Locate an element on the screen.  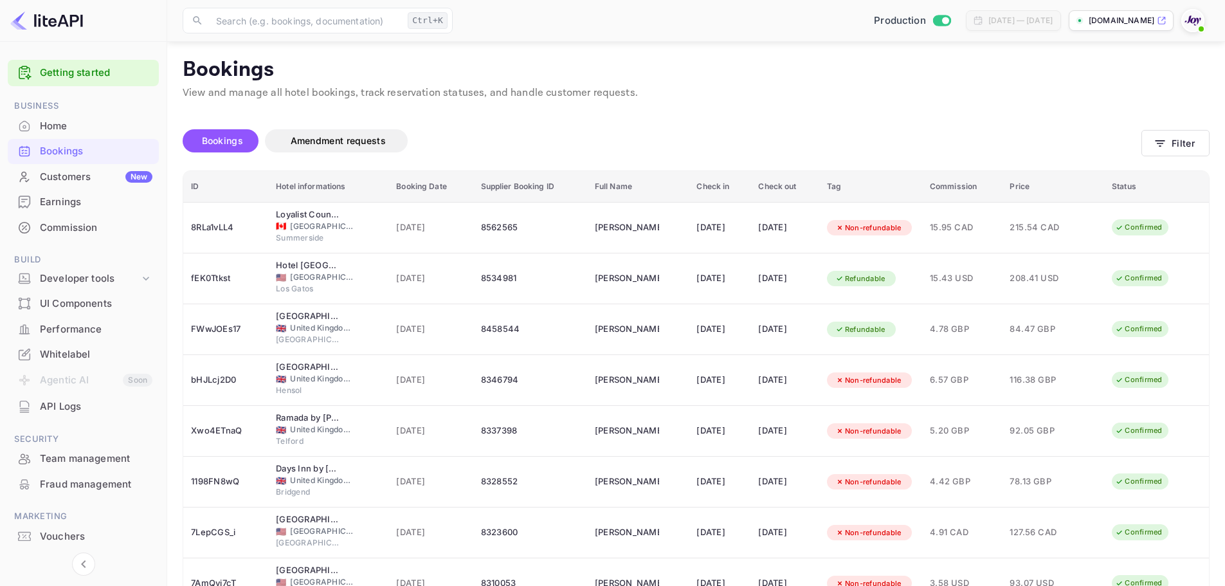
span: 127.56 CAD is located at coordinates (1042, 532).